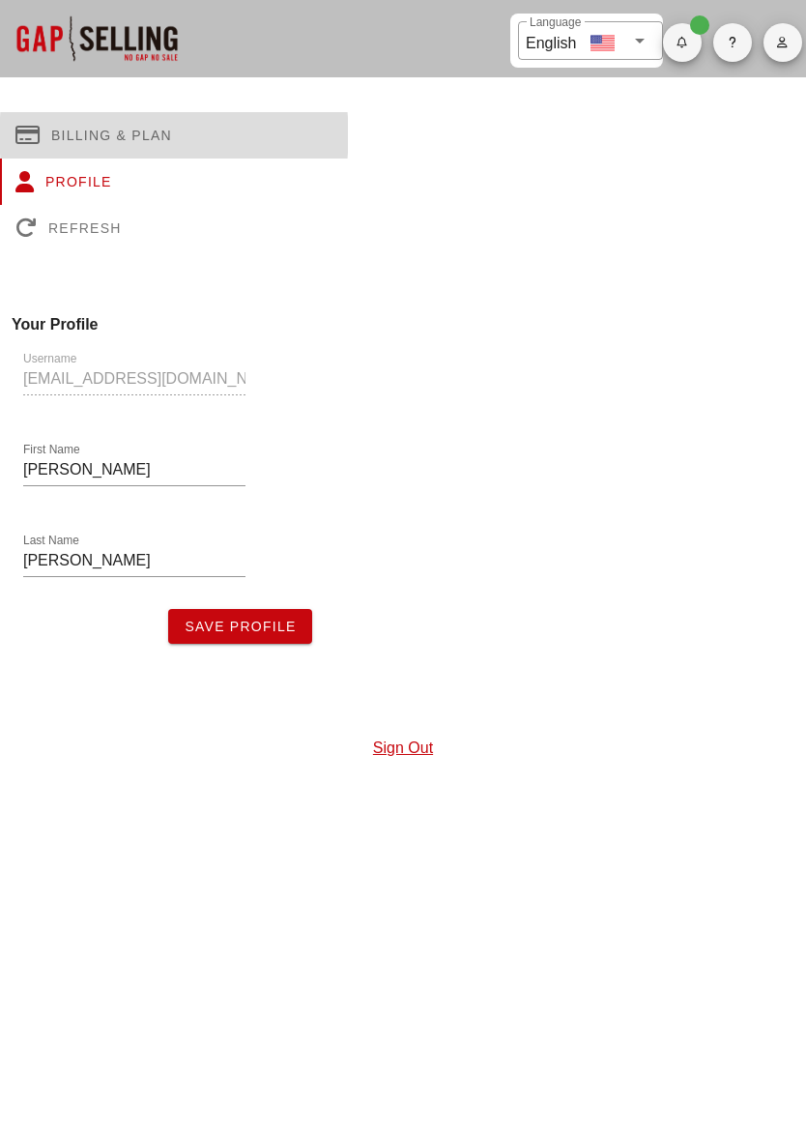 The image size is (806, 1131). What do you see at coordinates (49, 359) in the screenshot?
I see `label: Username` at bounding box center [49, 359].